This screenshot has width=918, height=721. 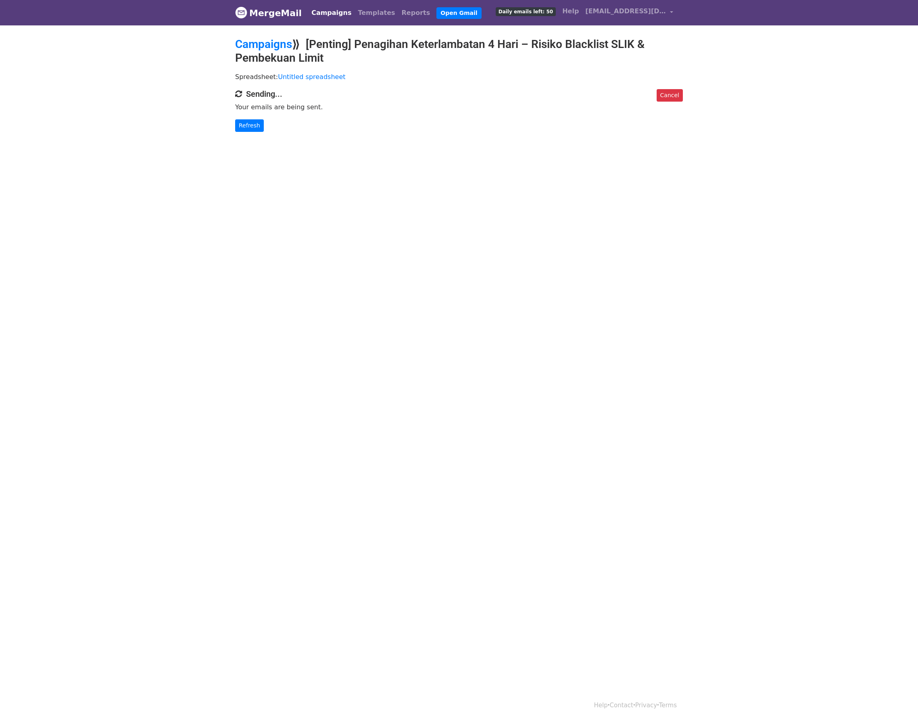 What do you see at coordinates (646, 705) in the screenshot?
I see `a: Privacy` at bounding box center [646, 705].